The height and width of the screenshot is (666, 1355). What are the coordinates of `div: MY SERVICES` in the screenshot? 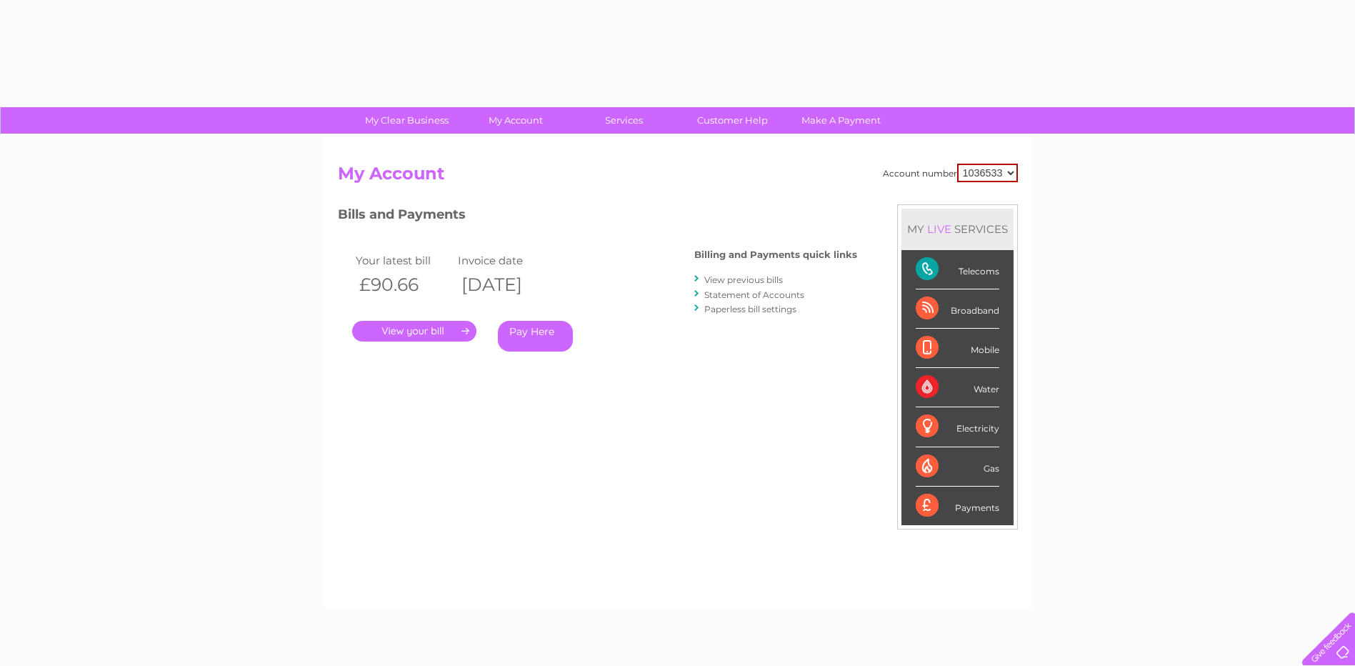 It's located at (957, 229).